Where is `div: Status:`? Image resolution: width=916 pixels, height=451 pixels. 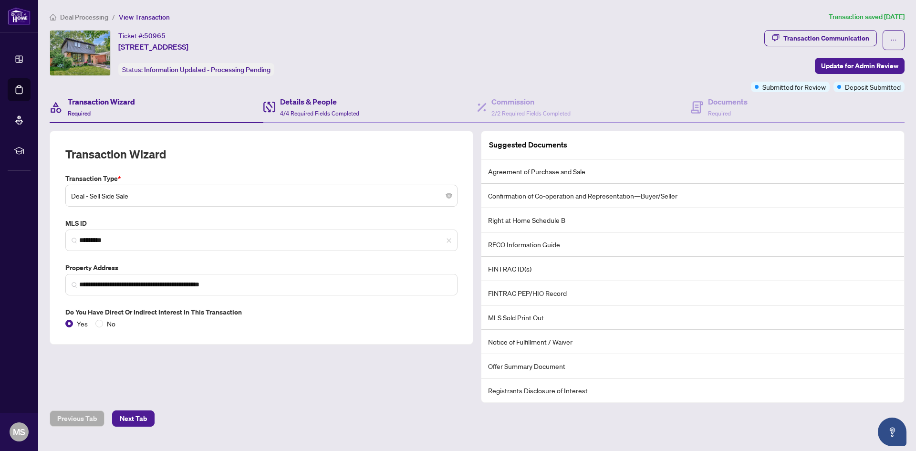 div: Status: is located at coordinates (196, 69).